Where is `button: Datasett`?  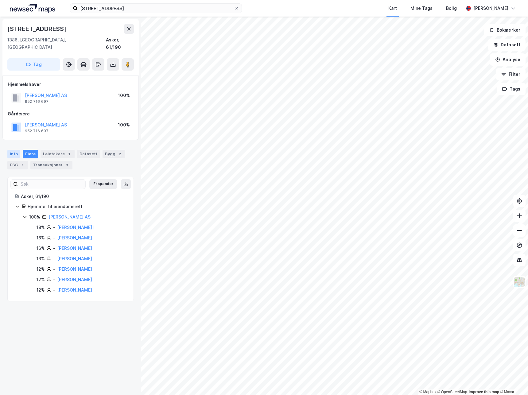
button: Datasett is located at coordinates (507, 45).